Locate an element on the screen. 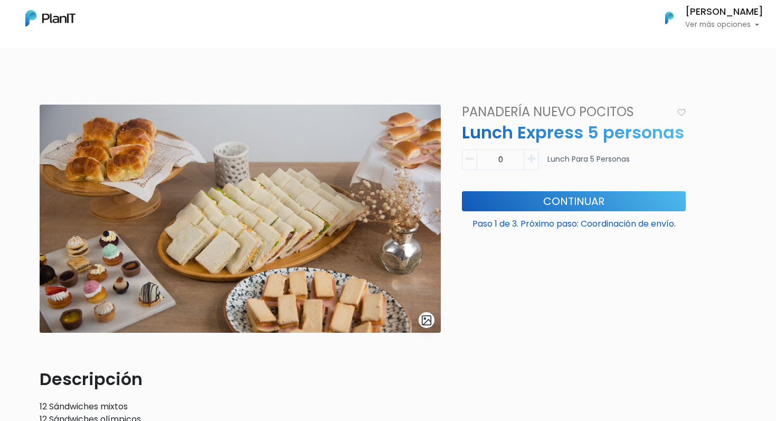  p: Lunch Express 5 personas is located at coordinates (574, 133).